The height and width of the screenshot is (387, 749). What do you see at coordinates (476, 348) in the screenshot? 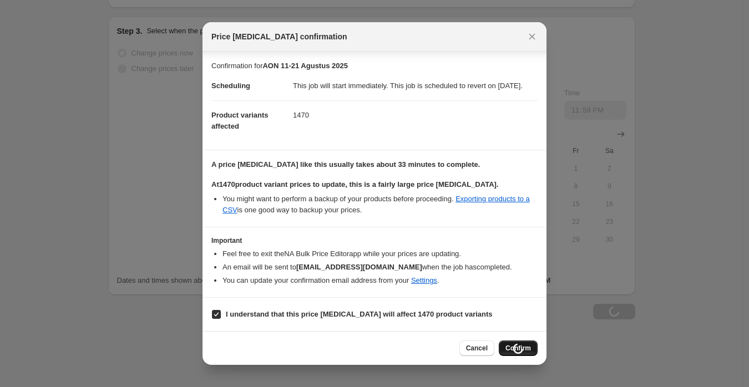
I see `span: Cancel` at bounding box center [476, 348].